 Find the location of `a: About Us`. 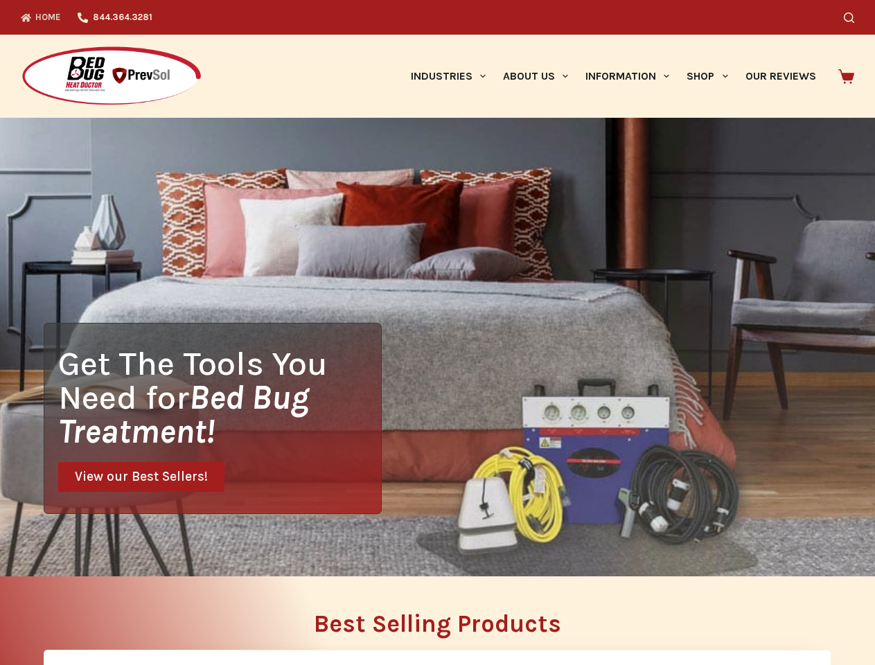

a: About Us is located at coordinates (535, 76).